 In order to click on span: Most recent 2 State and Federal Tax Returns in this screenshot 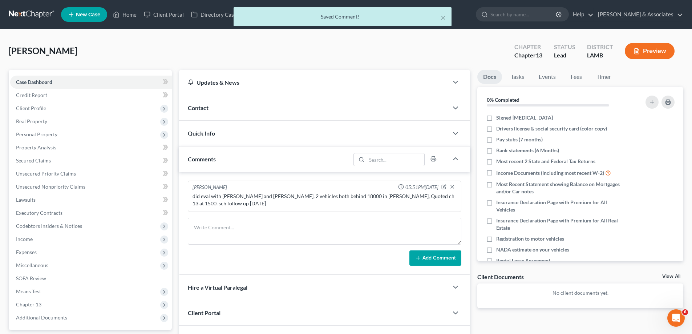, I will do `click(546, 161)`.